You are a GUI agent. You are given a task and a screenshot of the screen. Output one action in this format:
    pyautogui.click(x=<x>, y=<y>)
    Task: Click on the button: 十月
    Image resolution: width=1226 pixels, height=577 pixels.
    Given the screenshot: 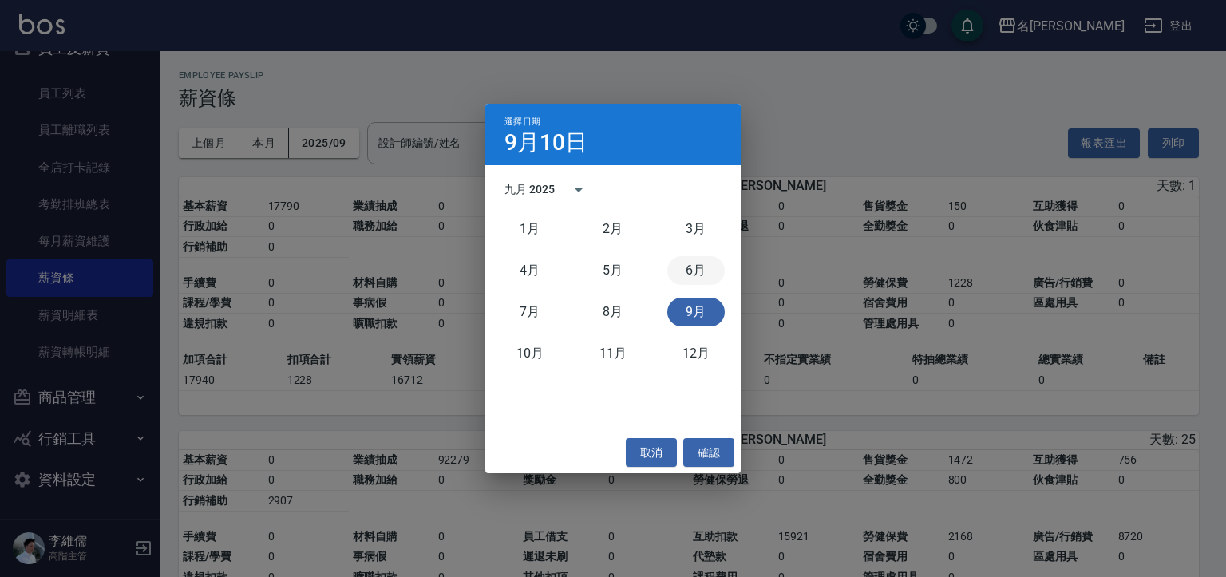 What is the action you would take?
    pyautogui.click(x=530, y=354)
    